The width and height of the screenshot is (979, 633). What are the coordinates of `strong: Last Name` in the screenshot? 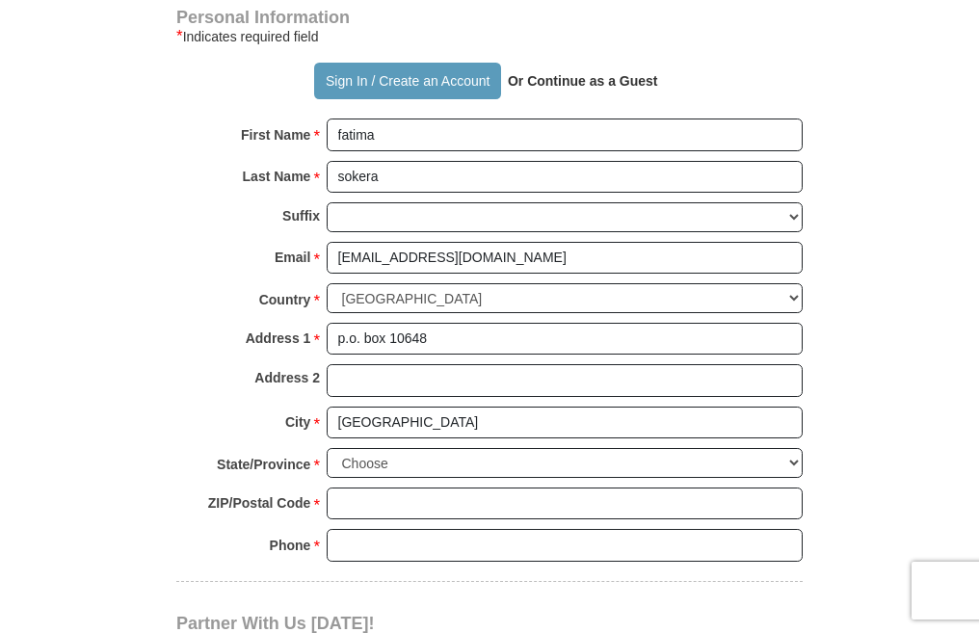 It's located at (277, 176).